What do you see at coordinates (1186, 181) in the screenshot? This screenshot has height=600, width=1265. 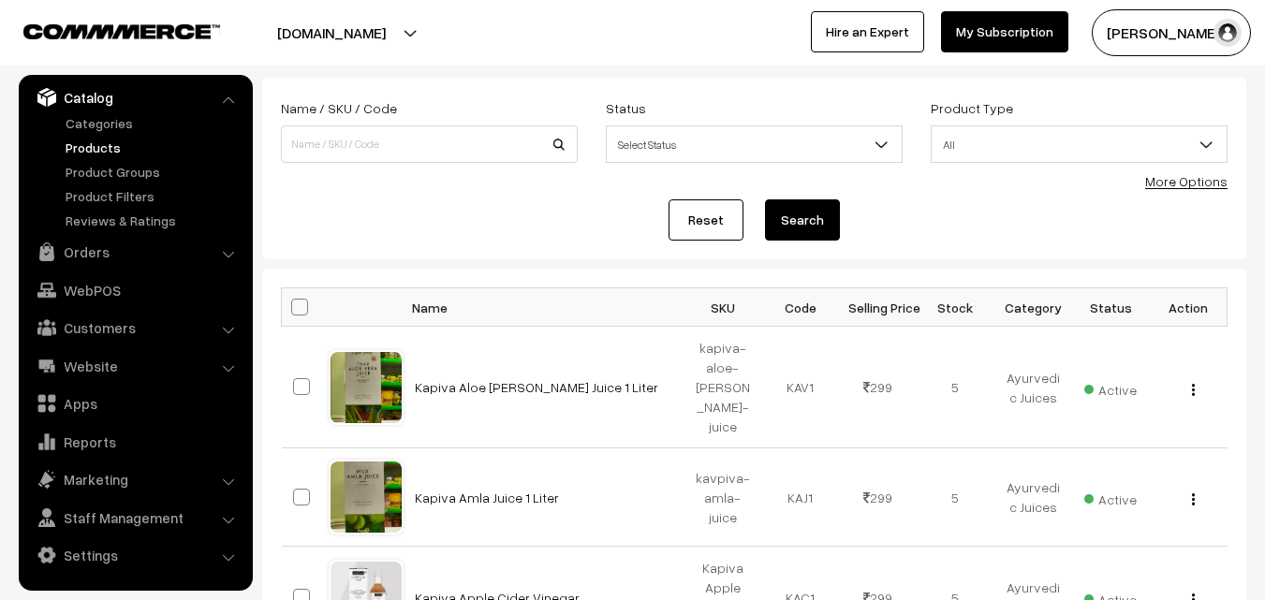 I see `a: More Options` at bounding box center [1186, 181].